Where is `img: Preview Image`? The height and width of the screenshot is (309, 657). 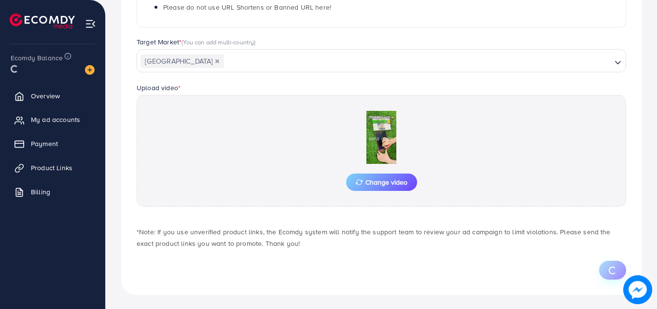
img: Preview Image is located at coordinates (381, 138).